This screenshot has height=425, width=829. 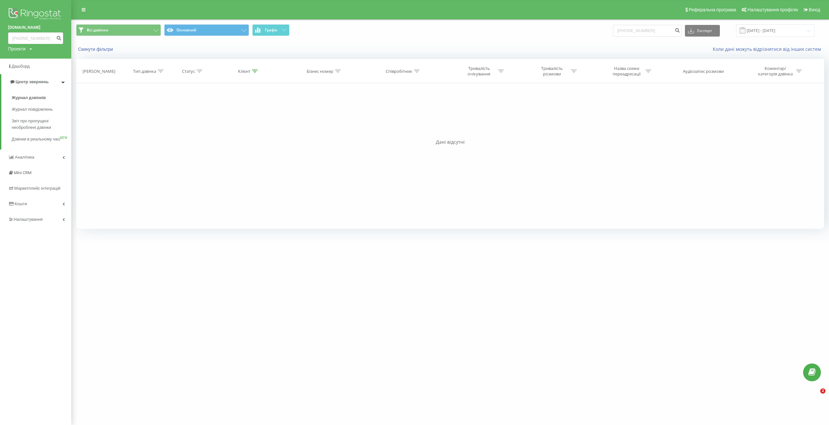 I want to click on a: Журнал повідомлень, so click(x=41, y=109).